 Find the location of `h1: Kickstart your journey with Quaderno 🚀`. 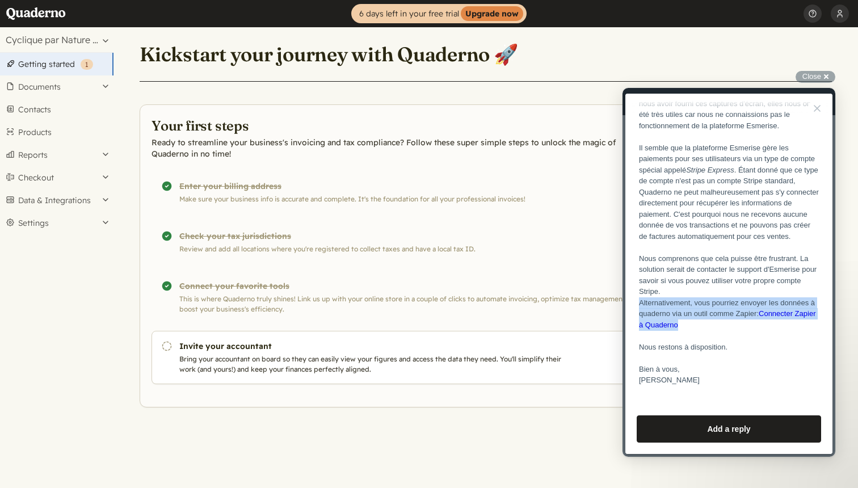

h1: Kickstart your journey with Quaderno 🚀 is located at coordinates (329, 55).